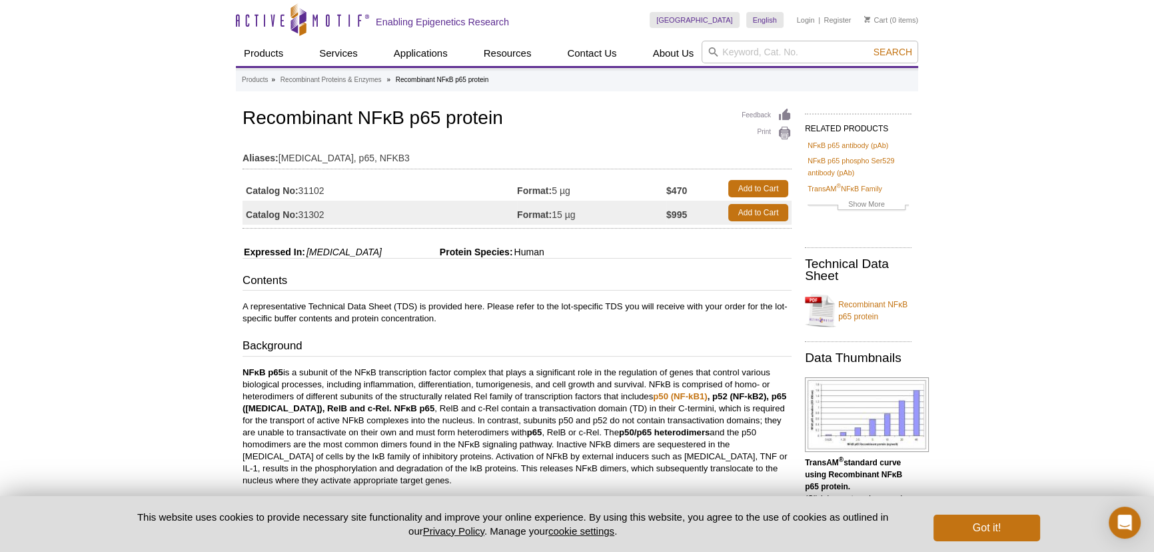 This screenshot has width=1154, height=552. Describe the element at coordinates (677, 191) in the screenshot. I see `strong: $470` at that location.